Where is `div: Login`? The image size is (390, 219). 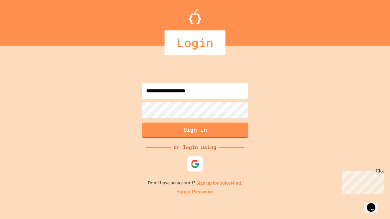
div: Login is located at coordinates (195, 43).